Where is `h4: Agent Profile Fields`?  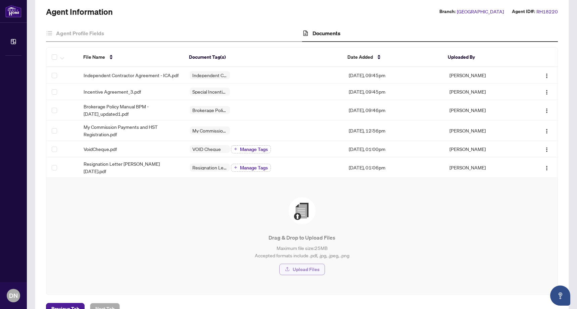
h4: Agent Profile Fields is located at coordinates (80, 33).